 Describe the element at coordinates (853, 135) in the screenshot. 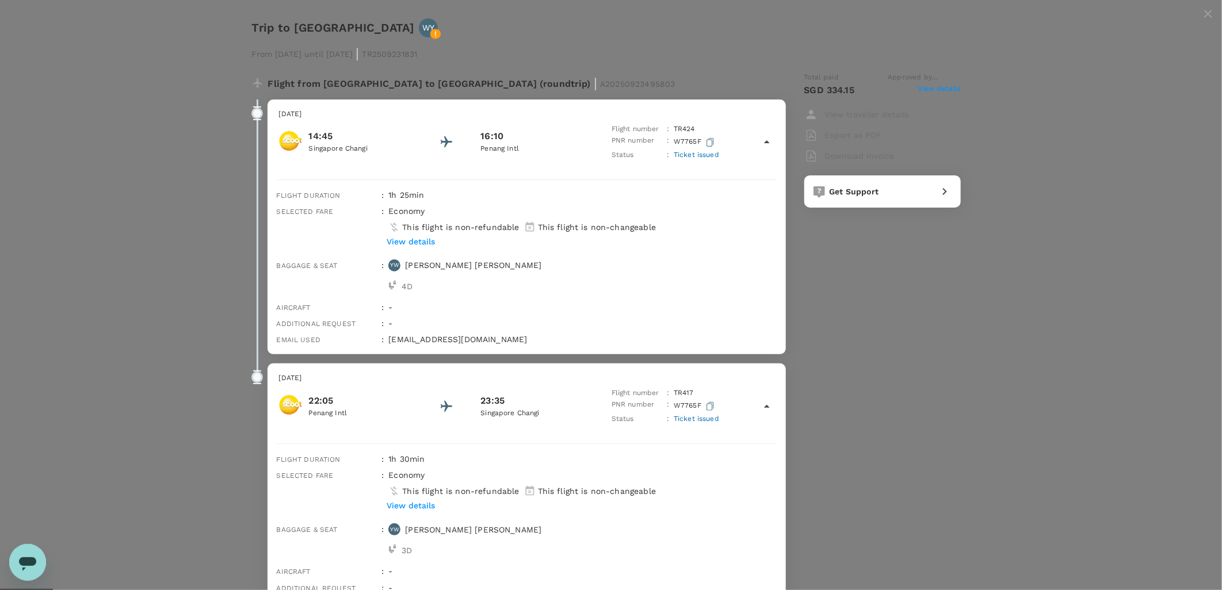

I see `p: Export as PDF` at that location.